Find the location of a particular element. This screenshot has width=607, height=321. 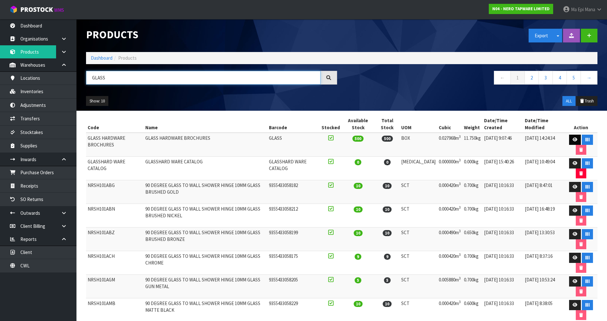

small: WMS is located at coordinates (59, 10).